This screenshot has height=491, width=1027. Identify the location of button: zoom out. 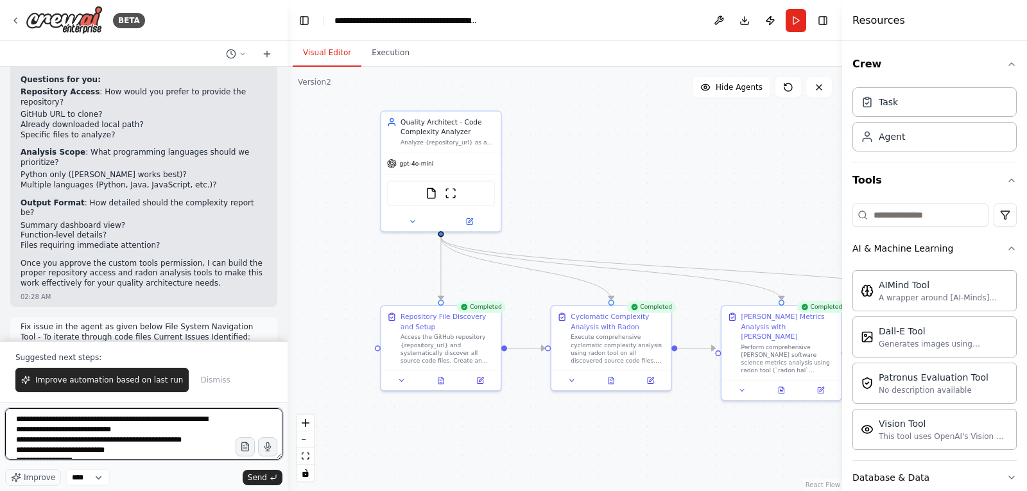
(306, 440).